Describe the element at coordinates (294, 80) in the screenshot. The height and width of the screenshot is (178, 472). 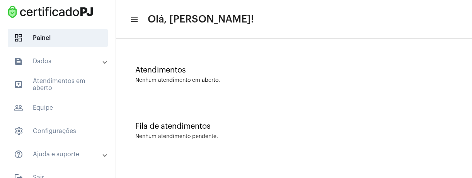
I see `div: Nenhum atendimento em aberto.` at that location.